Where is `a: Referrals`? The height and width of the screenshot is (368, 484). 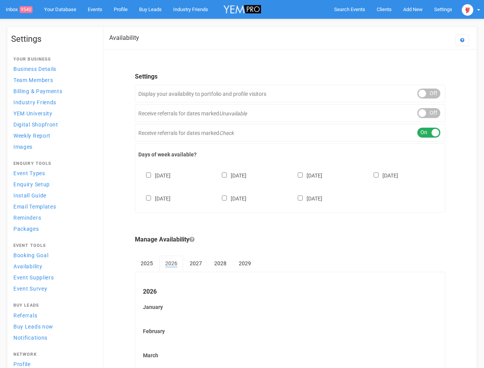
a: Referrals is located at coordinates (53, 315).